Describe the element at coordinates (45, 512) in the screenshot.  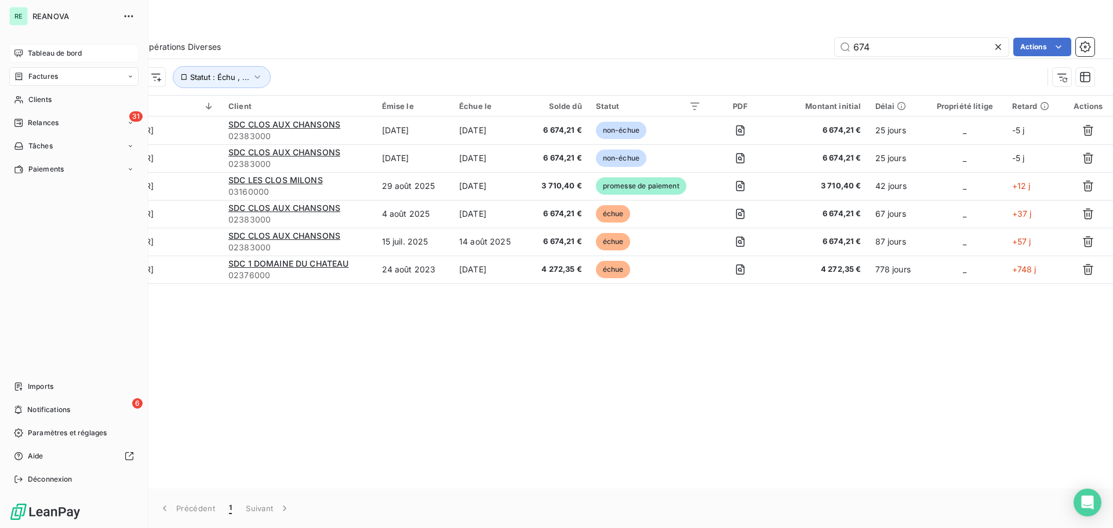
I see `img: Logo LeanPay` at that location.